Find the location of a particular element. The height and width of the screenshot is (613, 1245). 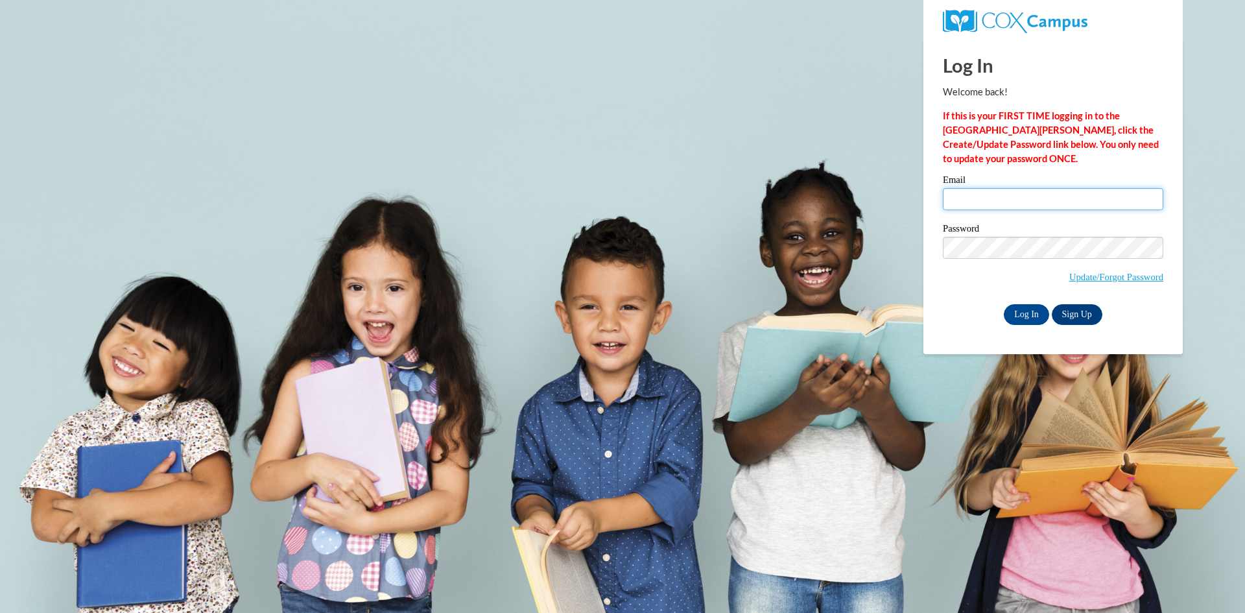

img: COX Campus is located at coordinates (1014, 21).